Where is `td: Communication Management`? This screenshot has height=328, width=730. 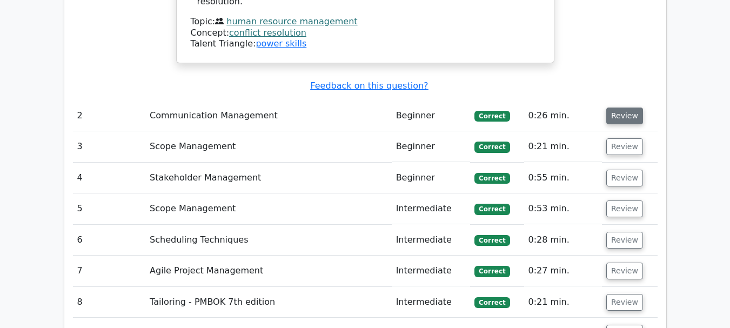
td: Communication Management is located at coordinates (269, 116).